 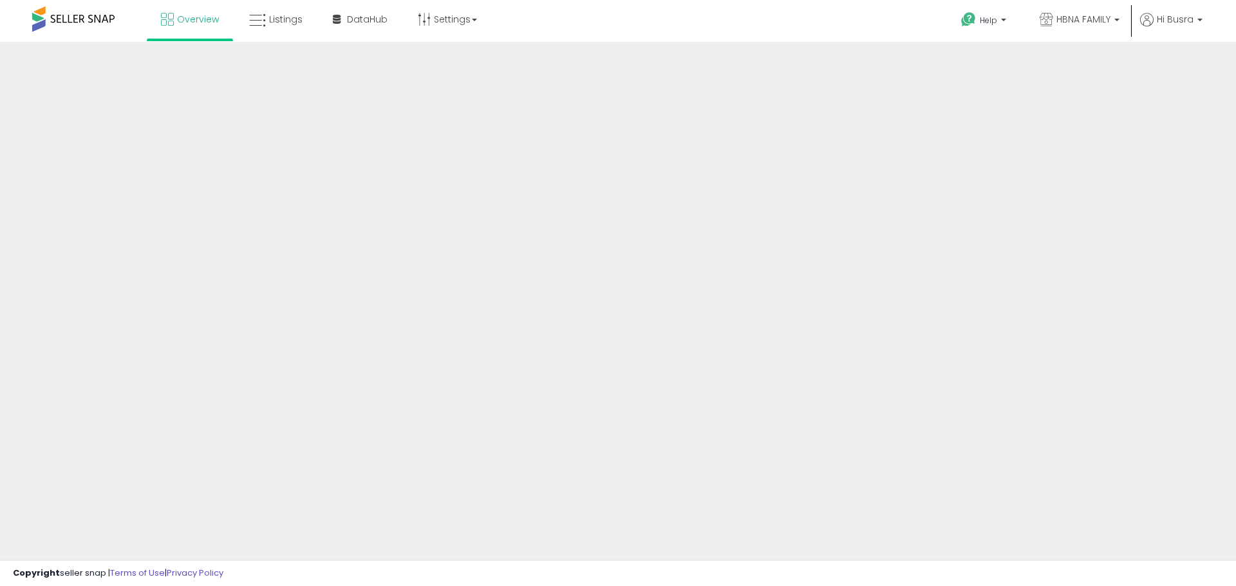 What do you see at coordinates (286, 19) in the screenshot?
I see `span: Listings` at bounding box center [286, 19].